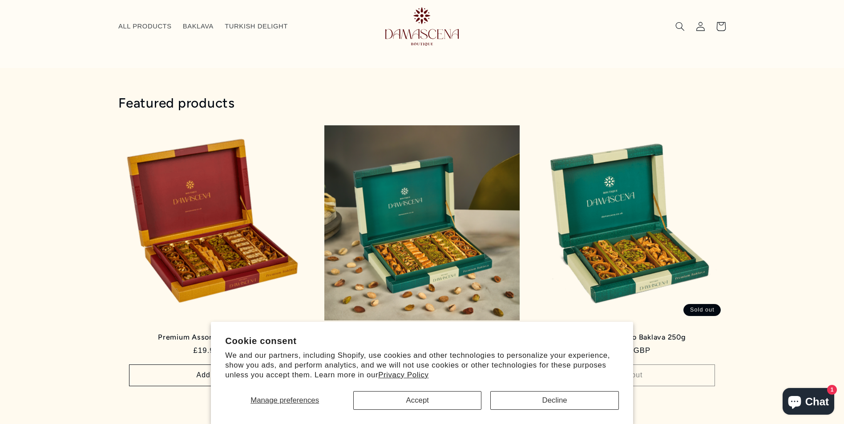 The height and width of the screenshot is (424, 844). I want to click on span: ALL PRODUCTS, so click(145, 26).